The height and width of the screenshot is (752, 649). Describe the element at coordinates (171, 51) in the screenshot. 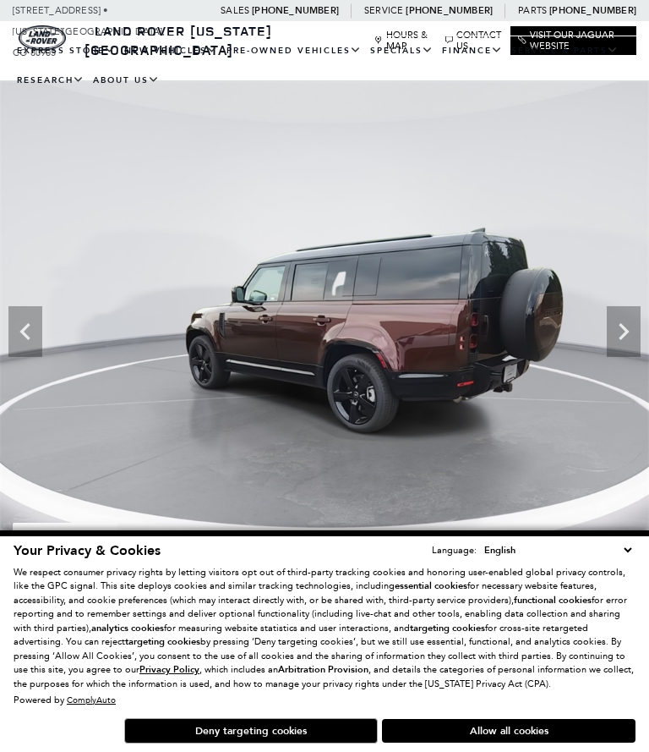

I see `a: New Vehicles` at that location.